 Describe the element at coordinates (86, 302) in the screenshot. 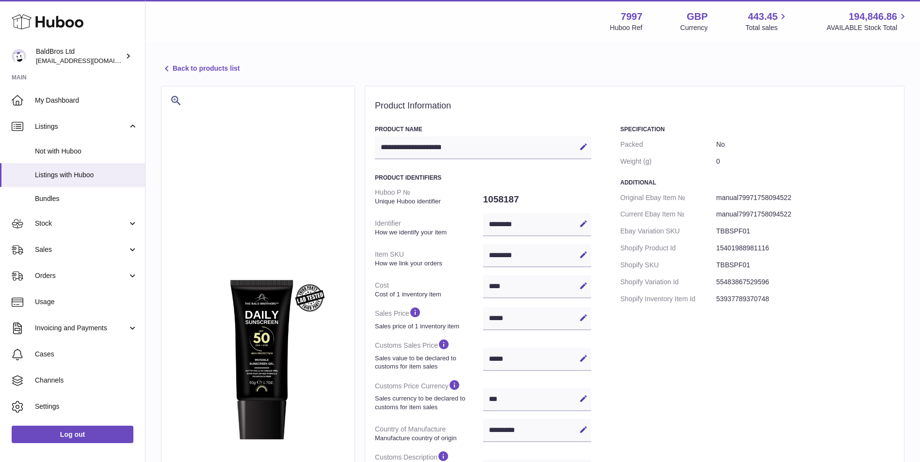

I see `span: Usage` at that location.